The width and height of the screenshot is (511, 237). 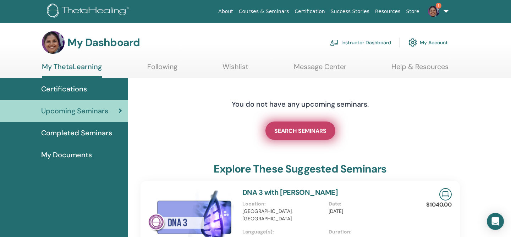 What do you see at coordinates (445, 194) in the screenshot?
I see `img: Live Online Seminar` at bounding box center [445, 194].